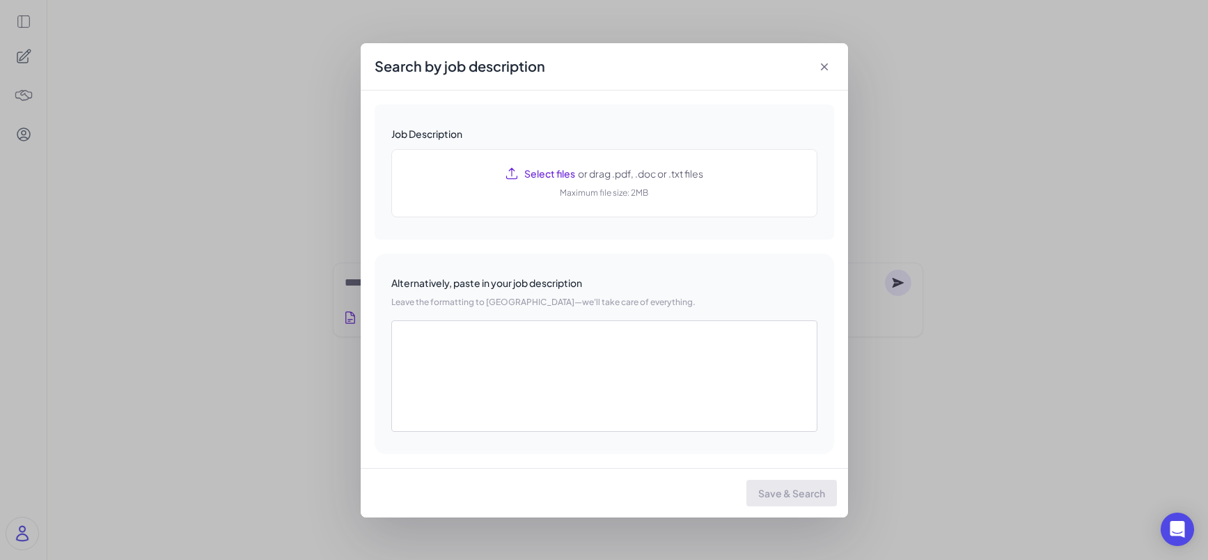  I want to click on span: Search by job description, so click(459, 66).